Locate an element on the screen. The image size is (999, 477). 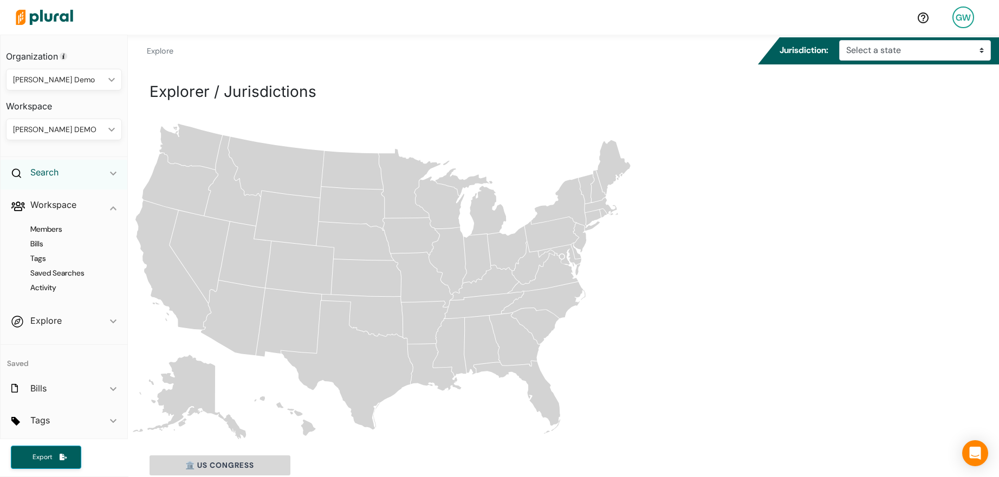
h4: Members is located at coordinates (67, 229).